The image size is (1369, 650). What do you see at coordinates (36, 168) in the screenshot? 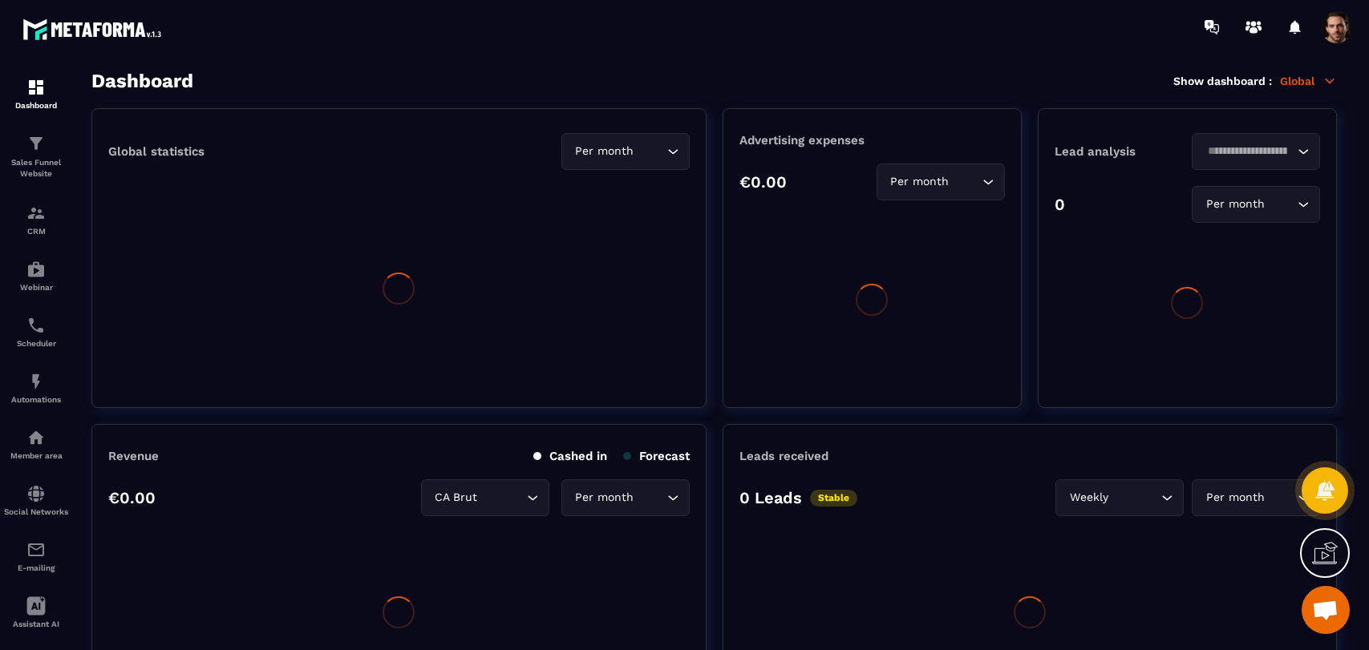
I see `p: Sales Funnel Website` at bounding box center [36, 168].